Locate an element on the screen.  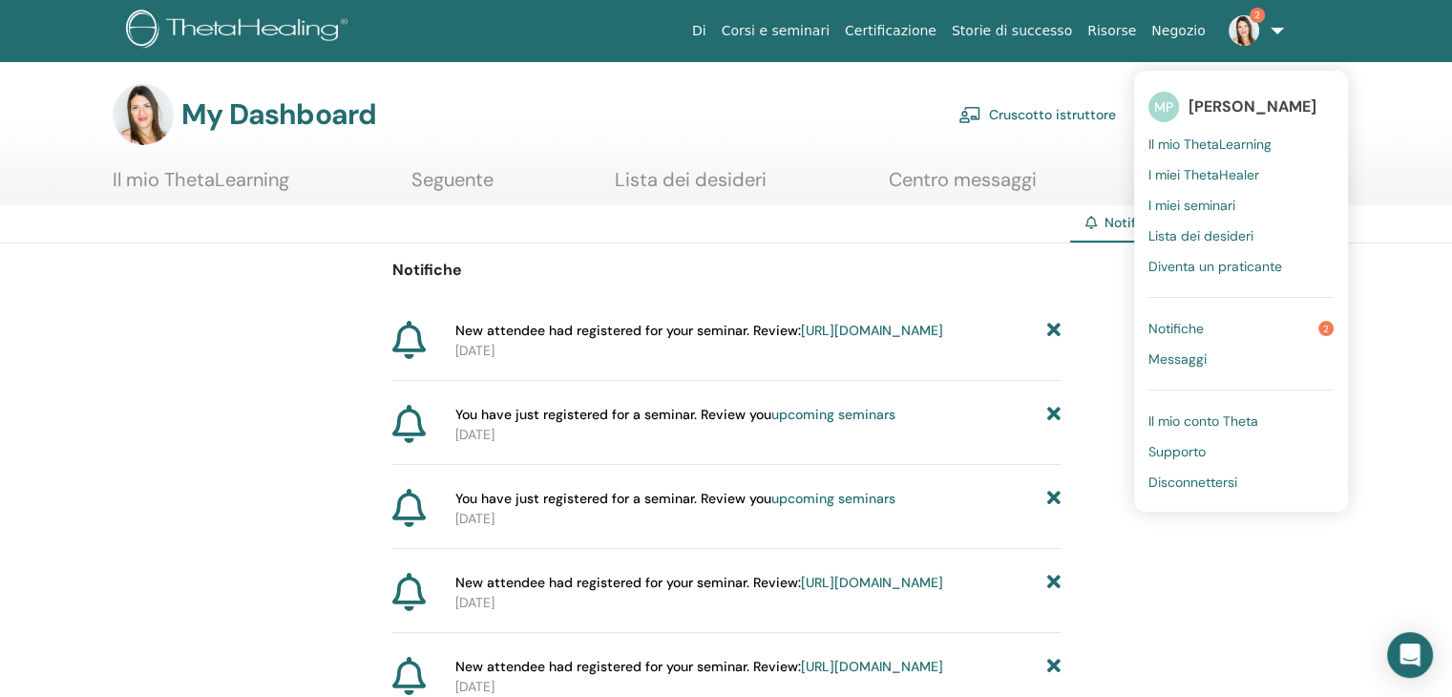
span: Lista dei desideri is located at coordinates (1201, 236).